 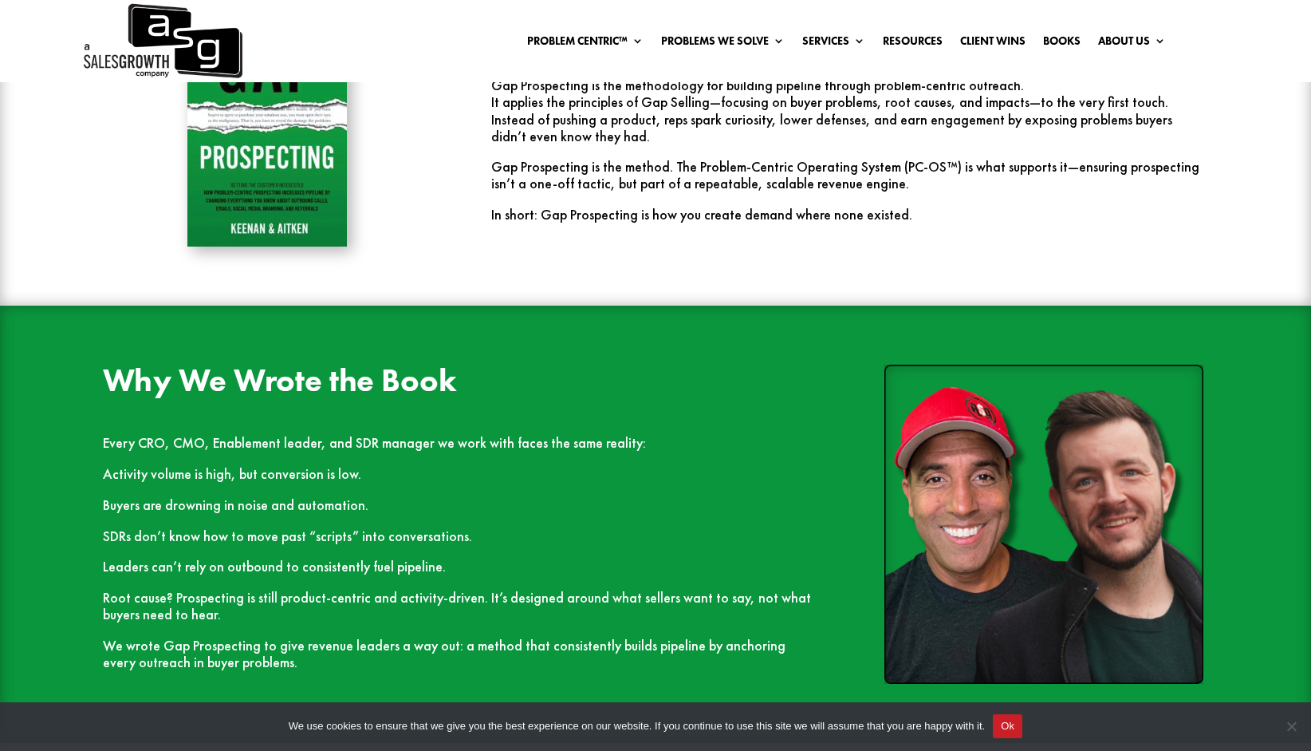 I want to click on a: Problem Centric™, so click(x=586, y=44).